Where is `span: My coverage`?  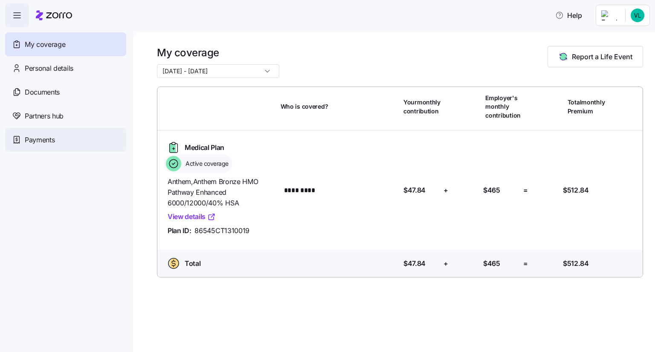
span: My coverage is located at coordinates (45, 44).